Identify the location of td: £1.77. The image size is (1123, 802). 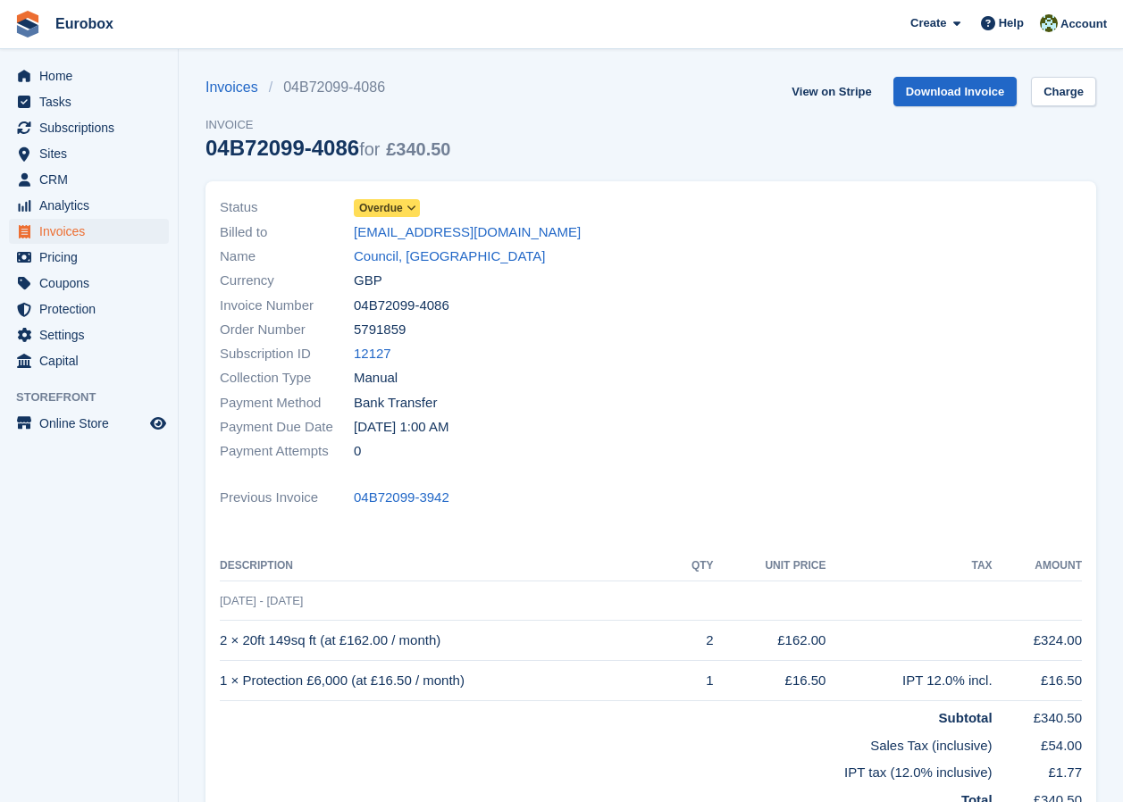
(1037, 769).